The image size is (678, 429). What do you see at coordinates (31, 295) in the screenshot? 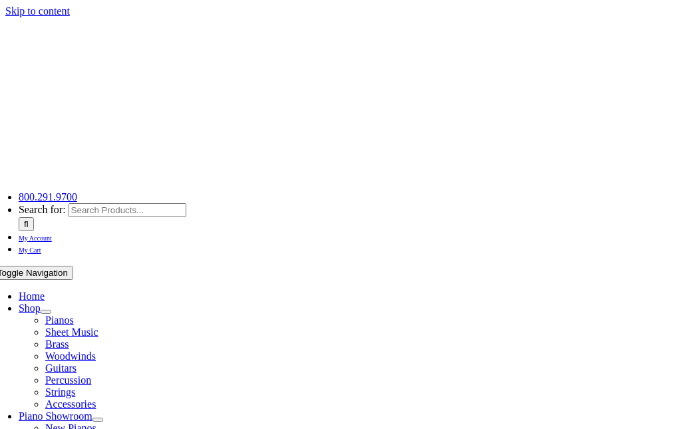
I see `span: Home` at bounding box center [31, 295].